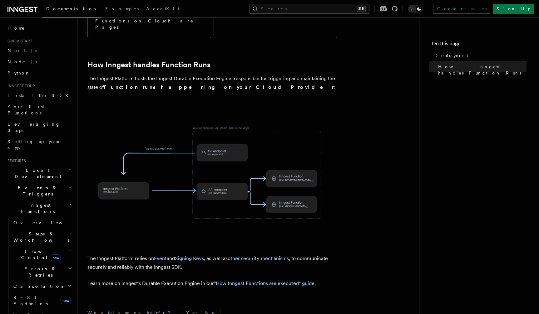  What do you see at coordinates (39, 73) in the screenshot?
I see `a: Python` at bounding box center [39, 73].